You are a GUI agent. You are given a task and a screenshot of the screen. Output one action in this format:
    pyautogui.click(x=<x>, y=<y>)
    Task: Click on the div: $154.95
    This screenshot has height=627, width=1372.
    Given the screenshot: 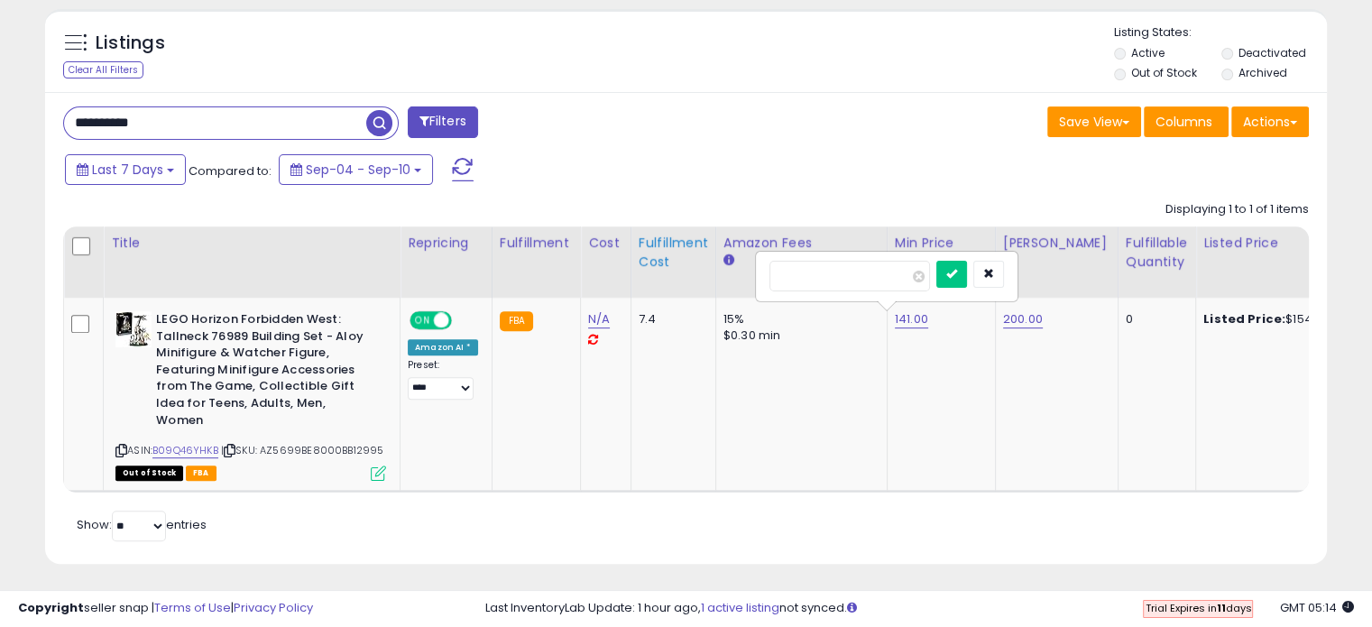 What is the action you would take?
    pyautogui.click(x=1279, y=319)
    